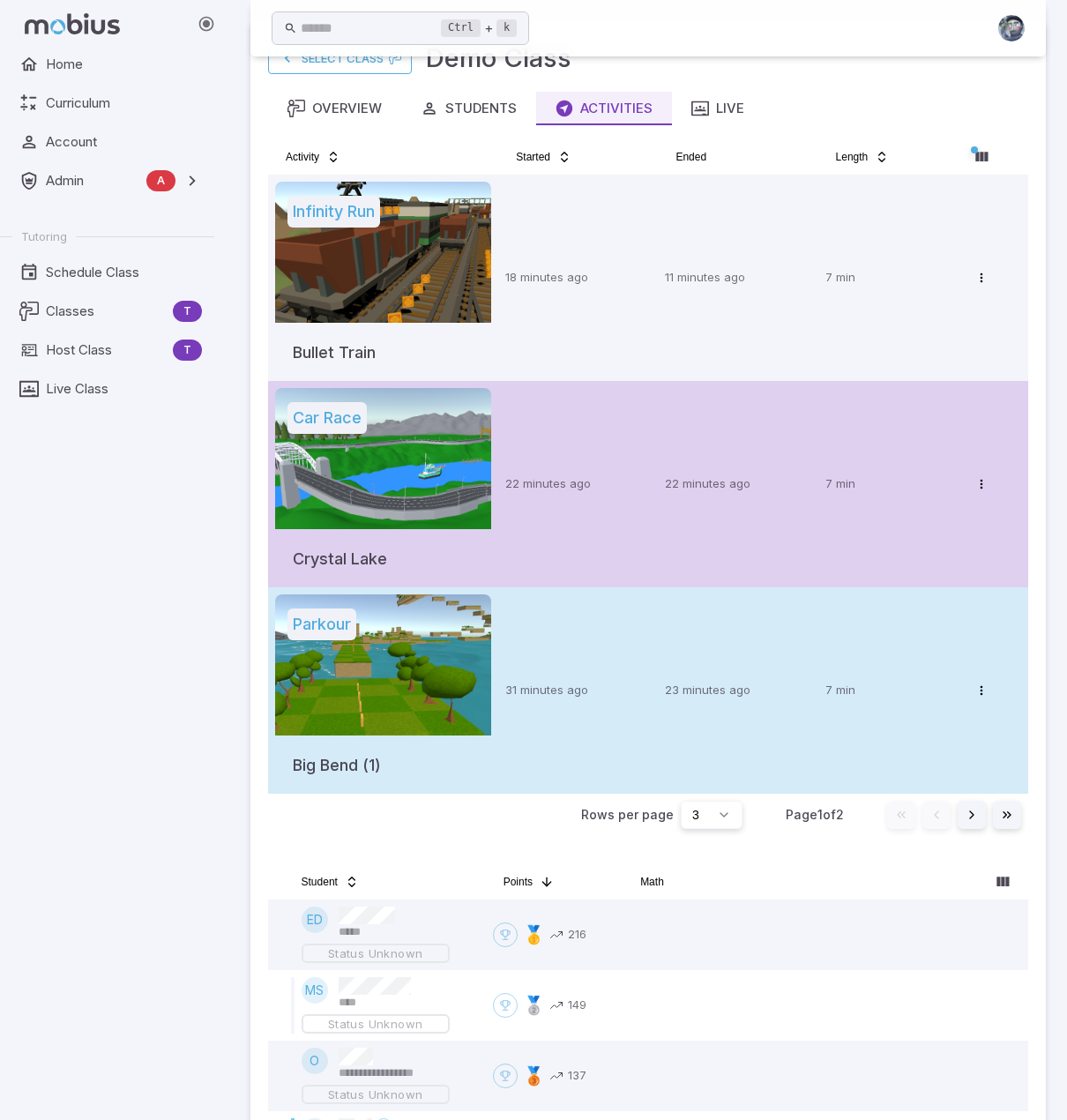 This screenshot has height=1120, width=1067. What do you see at coordinates (604, 108) in the screenshot?
I see `div: Activities` at bounding box center [604, 108].